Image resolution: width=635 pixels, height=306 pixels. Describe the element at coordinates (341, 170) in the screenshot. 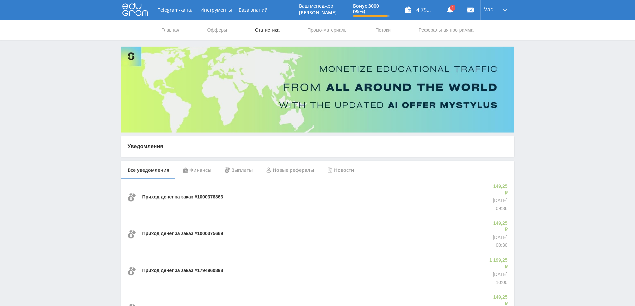

I see `div: Новости` at that location.